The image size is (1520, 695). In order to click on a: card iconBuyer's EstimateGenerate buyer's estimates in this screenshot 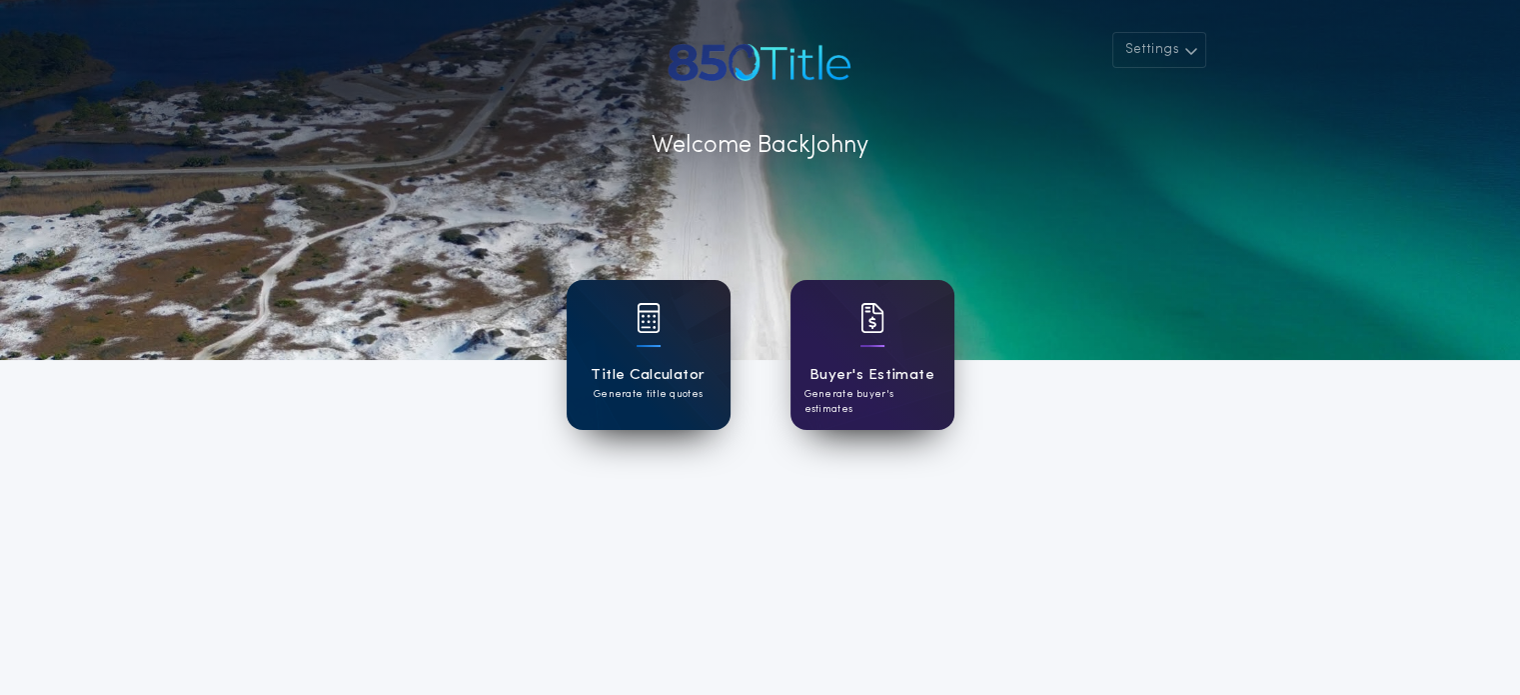, I will do `click(873, 355)`.